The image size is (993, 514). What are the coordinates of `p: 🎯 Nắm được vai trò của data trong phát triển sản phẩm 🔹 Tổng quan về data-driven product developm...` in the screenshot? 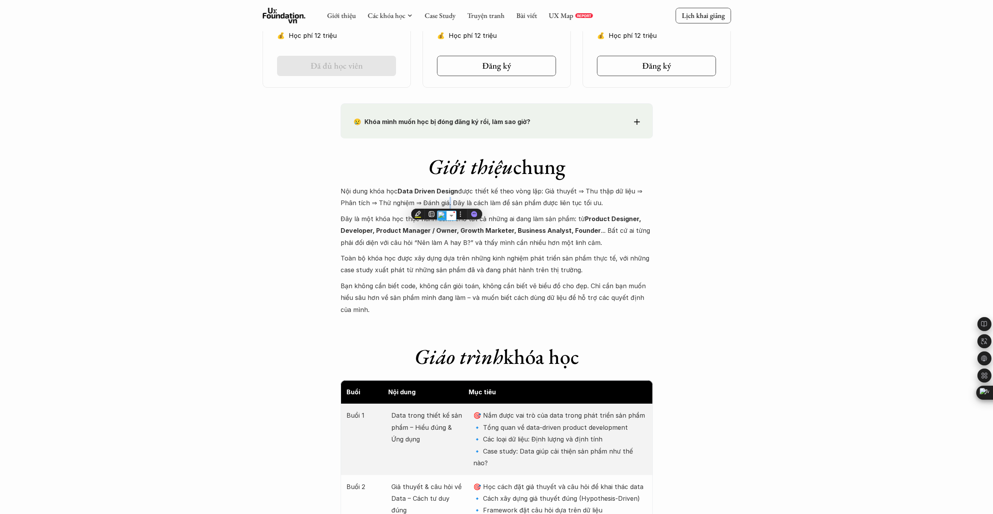 It's located at (560, 439).